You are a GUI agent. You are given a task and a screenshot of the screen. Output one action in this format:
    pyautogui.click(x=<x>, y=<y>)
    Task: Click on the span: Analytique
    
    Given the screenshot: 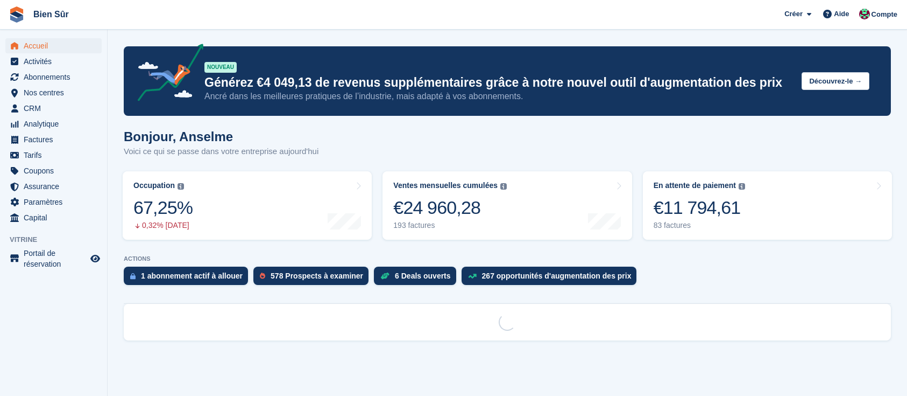 What is the action you would take?
    pyautogui.click(x=56, y=124)
    